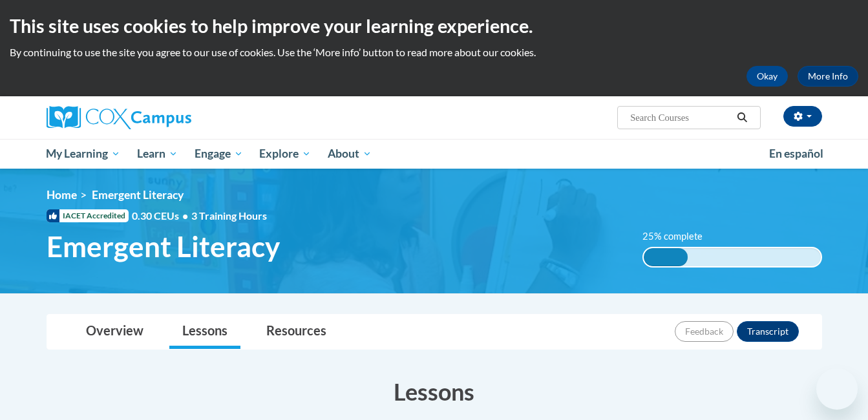  What do you see at coordinates (434, 392) in the screenshot?
I see `h3: Lessons` at bounding box center [434, 392].